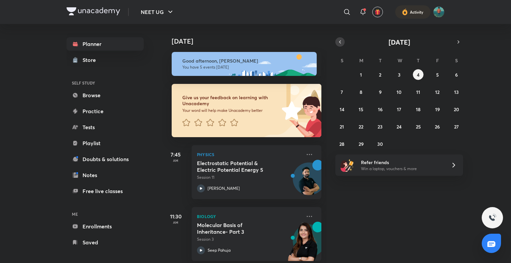 This screenshot has height=263, width=511. I want to click on img: feedback_image, so click(290, 110).